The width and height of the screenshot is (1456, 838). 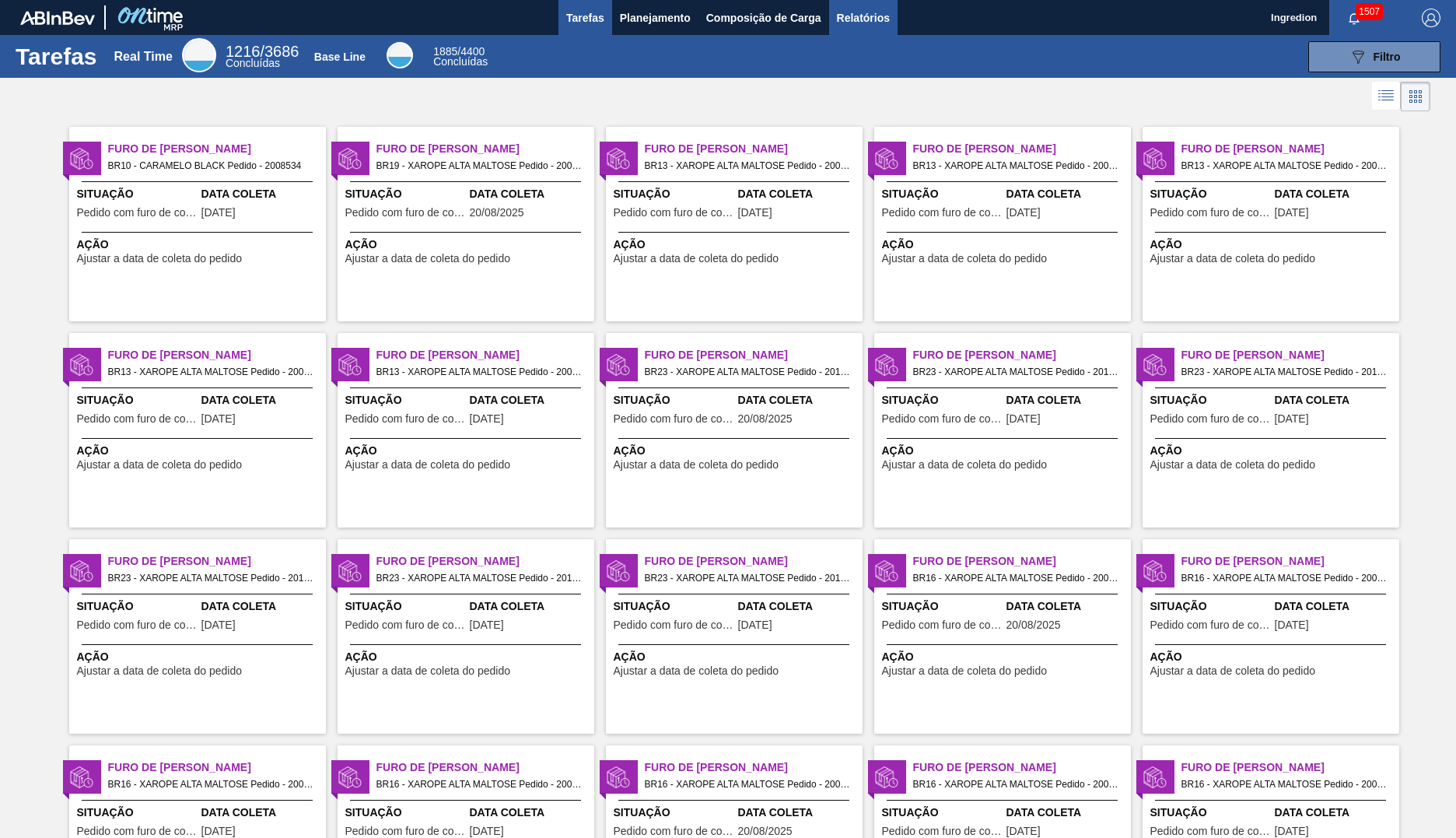 I want to click on span: Composição de Carga, so click(x=764, y=18).